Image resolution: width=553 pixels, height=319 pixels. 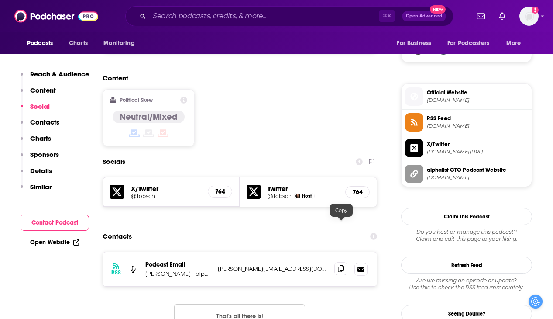 I want to click on div: Copy, so click(x=342, y=210).